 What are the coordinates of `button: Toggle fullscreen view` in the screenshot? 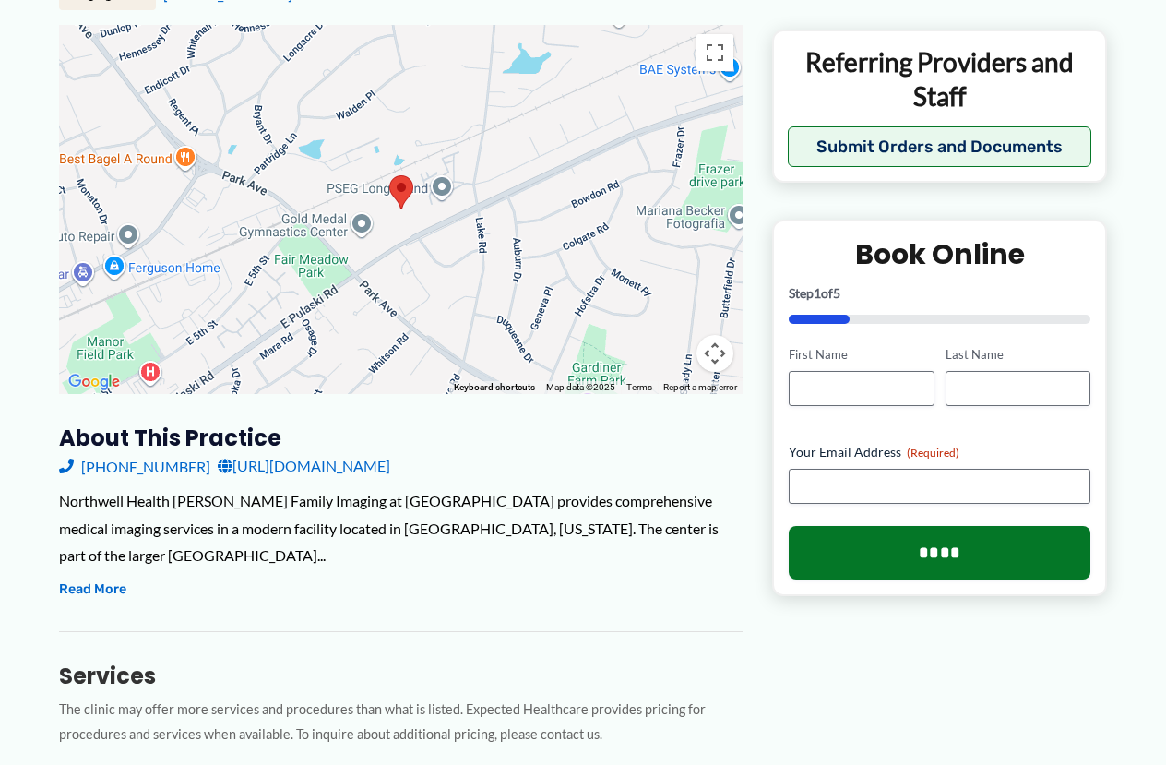 It's located at (715, 53).